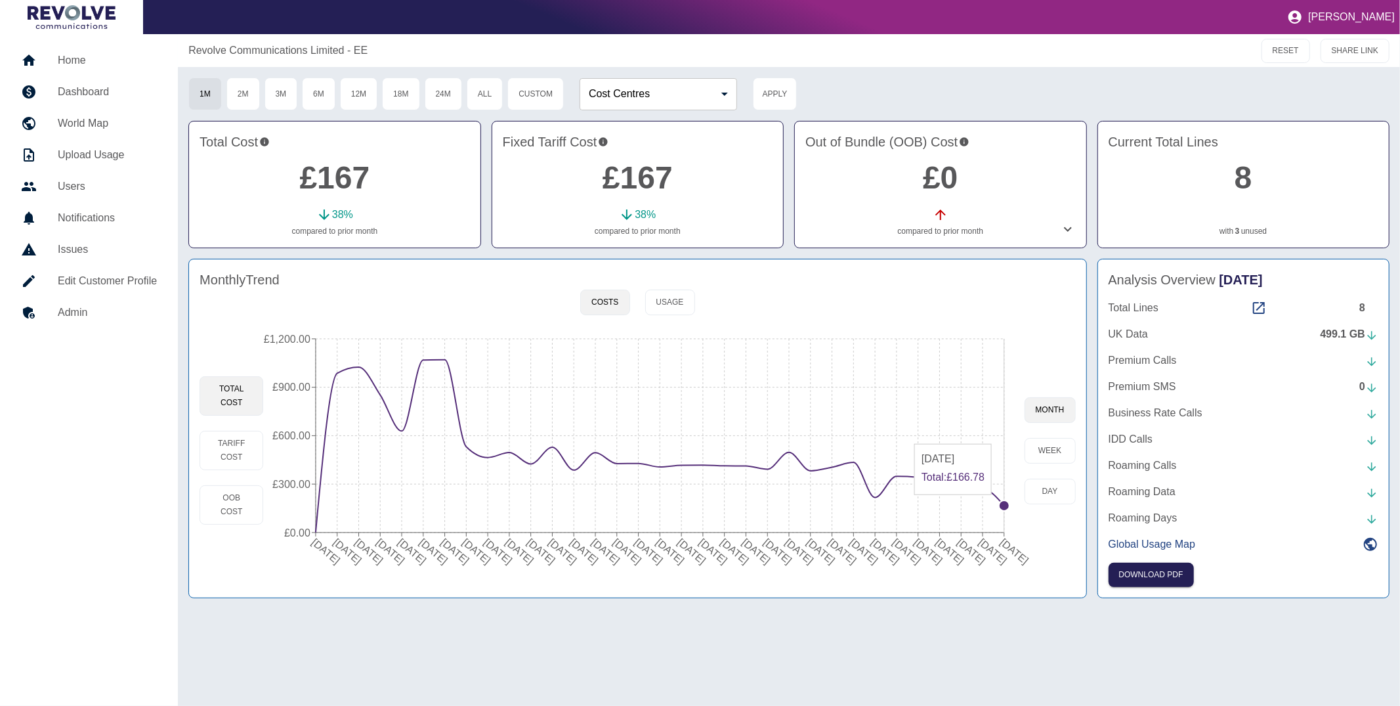 This screenshot has width=1400, height=706. Describe the element at coordinates (278, 51) in the screenshot. I see `a: Revolve Communications Limited - EE` at that location.